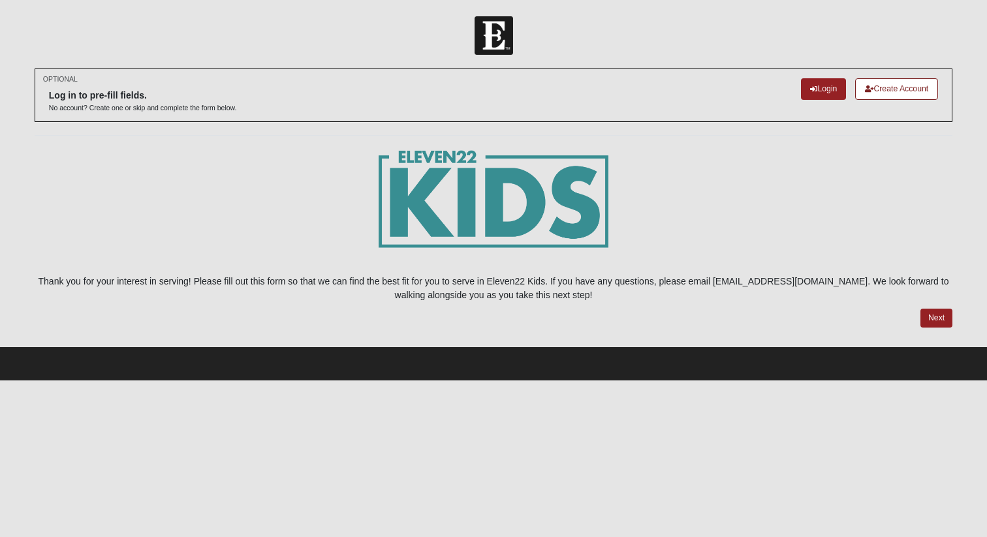 This screenshot has width=987, height=537. Describe the element at coordinates (896, 89) in the screenshot. I see `a: Create Account` at that location.